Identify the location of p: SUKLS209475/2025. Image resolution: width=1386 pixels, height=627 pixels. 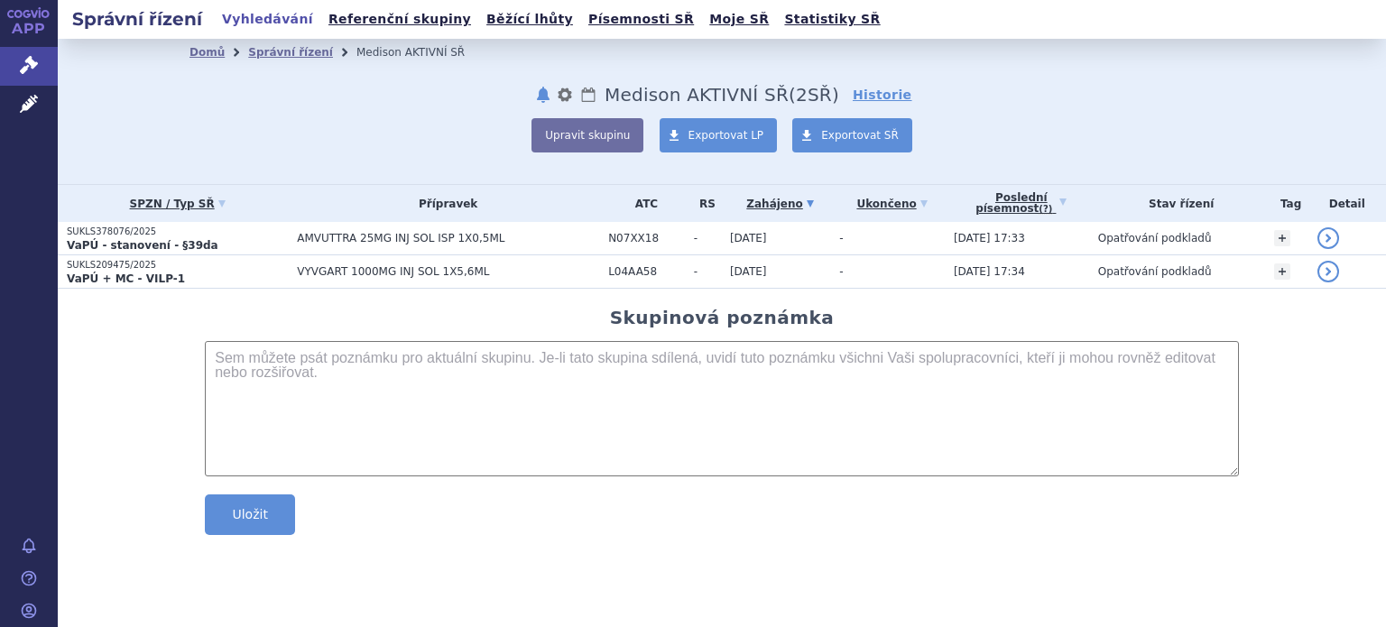
(177, 265).